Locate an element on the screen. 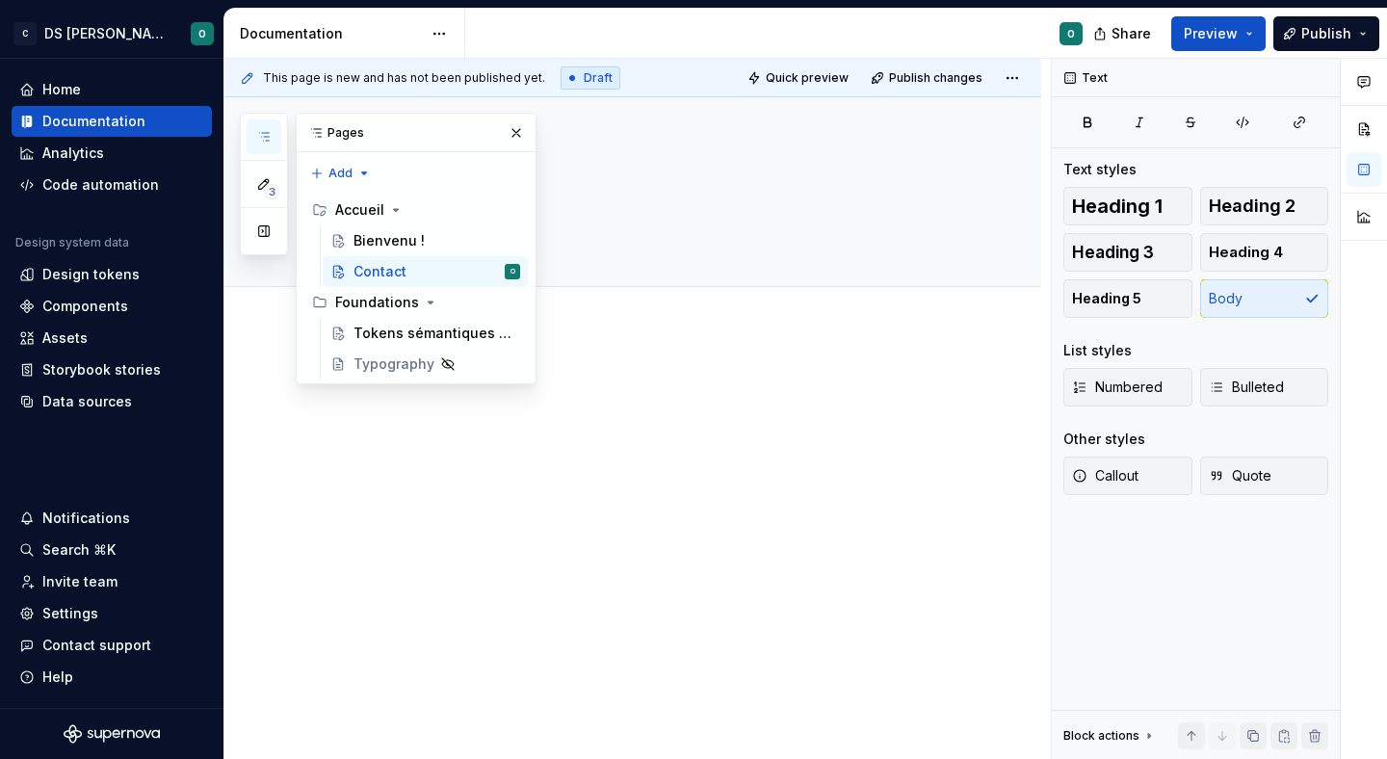 The height and width of the screenshot is (759, 1387). span: Share is located at coordinates (1130, 34).